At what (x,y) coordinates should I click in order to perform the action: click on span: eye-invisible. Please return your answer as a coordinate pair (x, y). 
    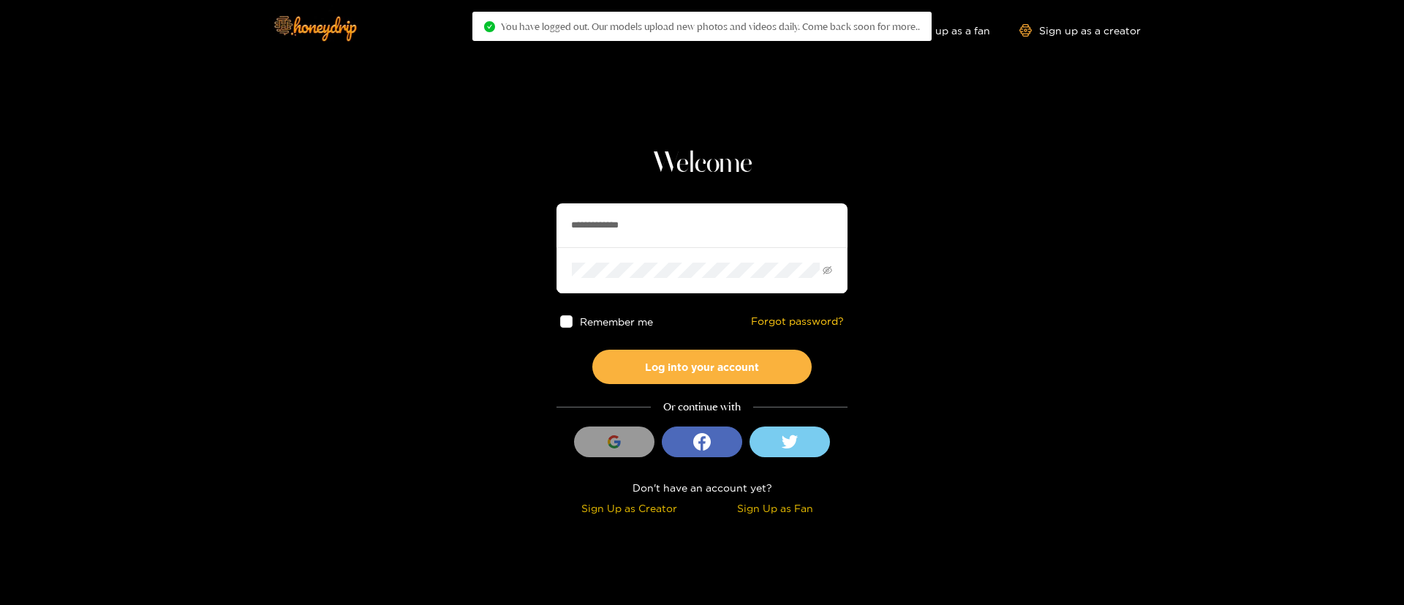
    Looking at the image, I should click on (827, 270).